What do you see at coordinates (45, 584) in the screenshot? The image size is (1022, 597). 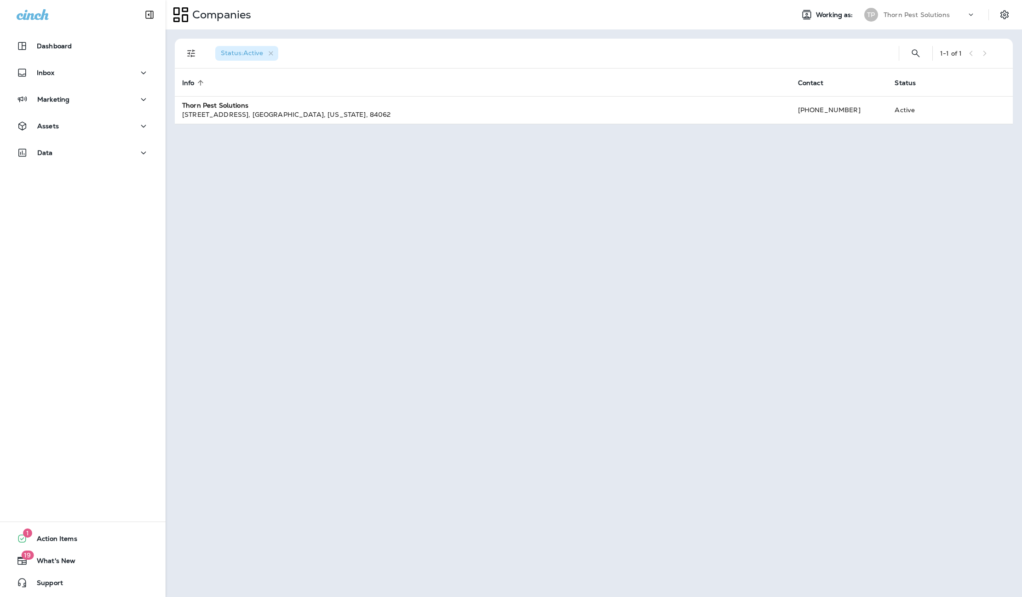 I see `span: Support` at bounding box center [45, 584].